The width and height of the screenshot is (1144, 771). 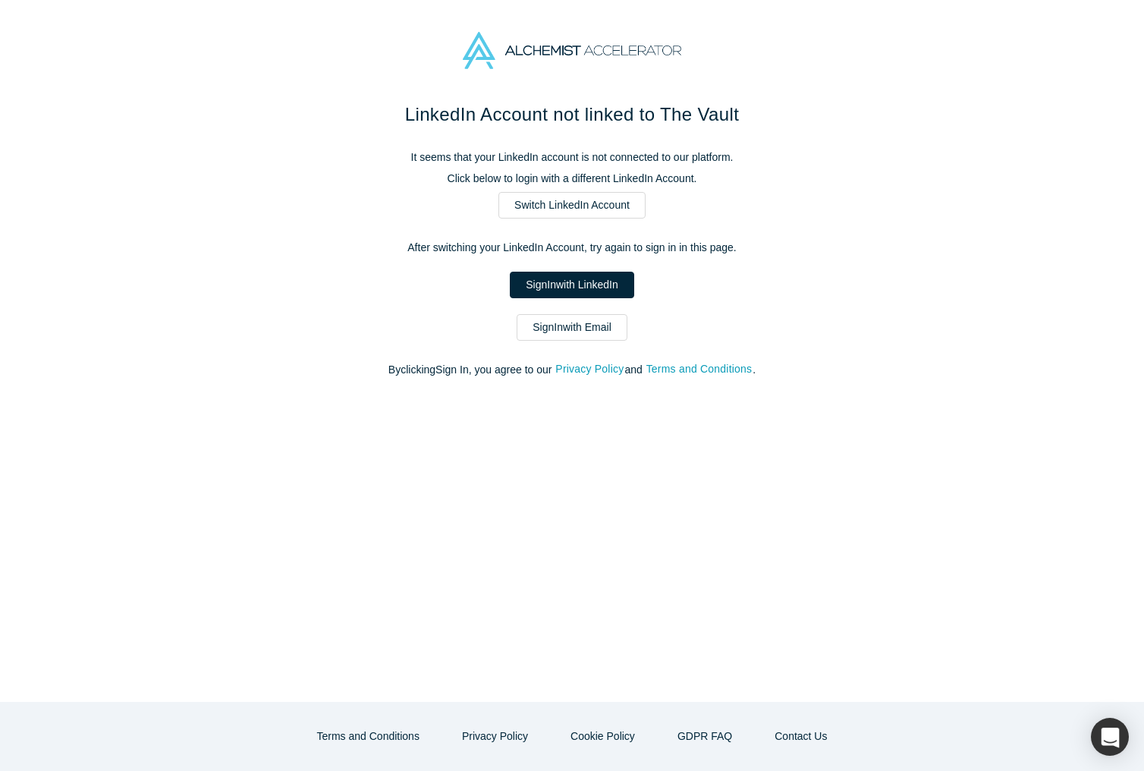 I want to click on p: It seems that your LinkedIn account is not connected to our platform., so click(x=572, y=157).